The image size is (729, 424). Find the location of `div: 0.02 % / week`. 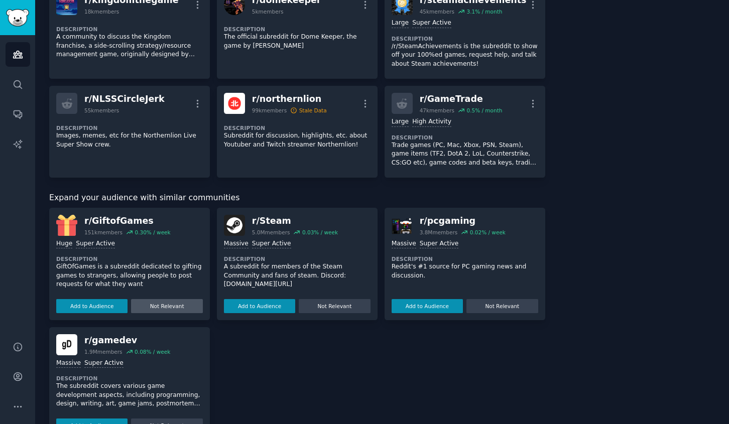

div: 0.02 % / week is located at coordinates (488, 233).